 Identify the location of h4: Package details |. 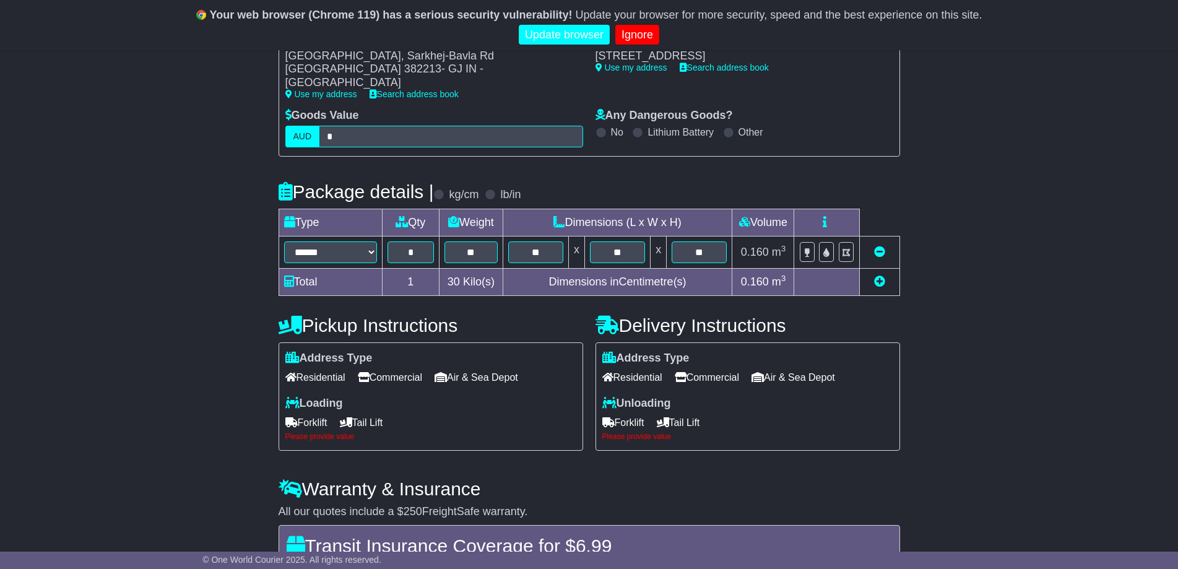
(356, 191).